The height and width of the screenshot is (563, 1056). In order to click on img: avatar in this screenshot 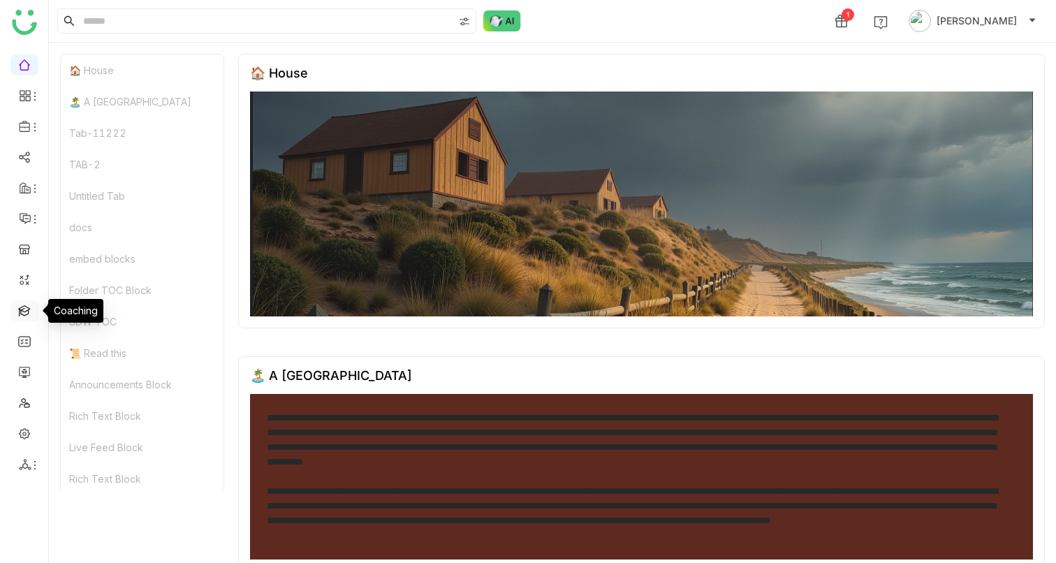, I will do `click(920, 21)`.